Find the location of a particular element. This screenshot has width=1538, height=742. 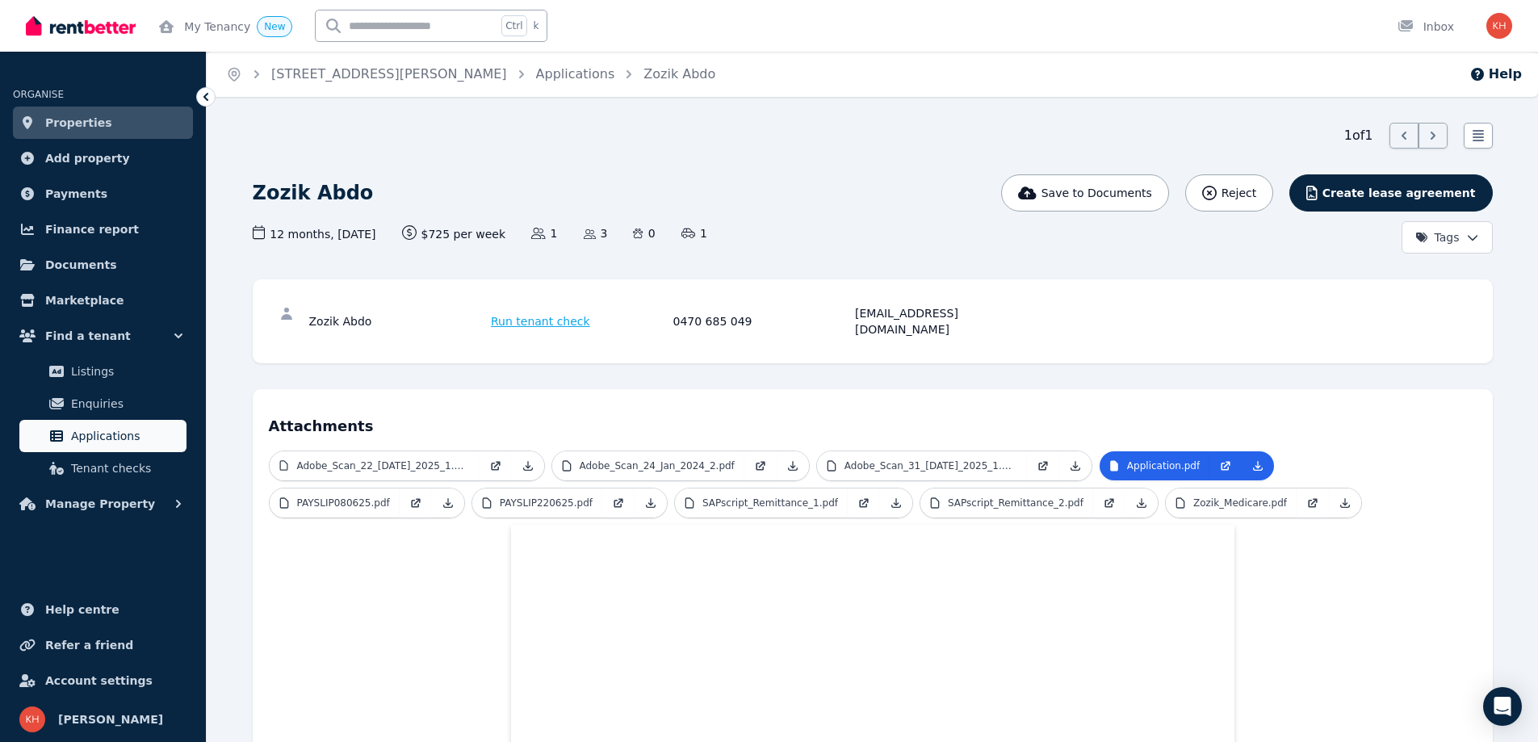

span: $725 per week is located at coordinates (454, 233).